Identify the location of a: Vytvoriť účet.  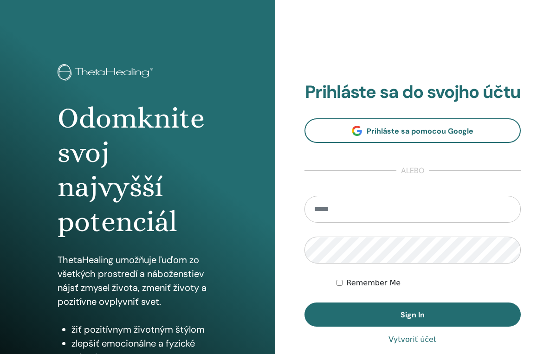
(412, 340).